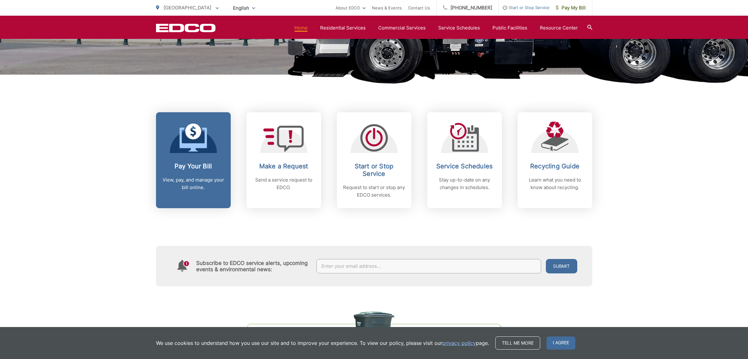 This screenshot has height=359, width=748. Describe the element at coordinates (559, 28) in the screenshot. I see `a: Resource Center` at that location.